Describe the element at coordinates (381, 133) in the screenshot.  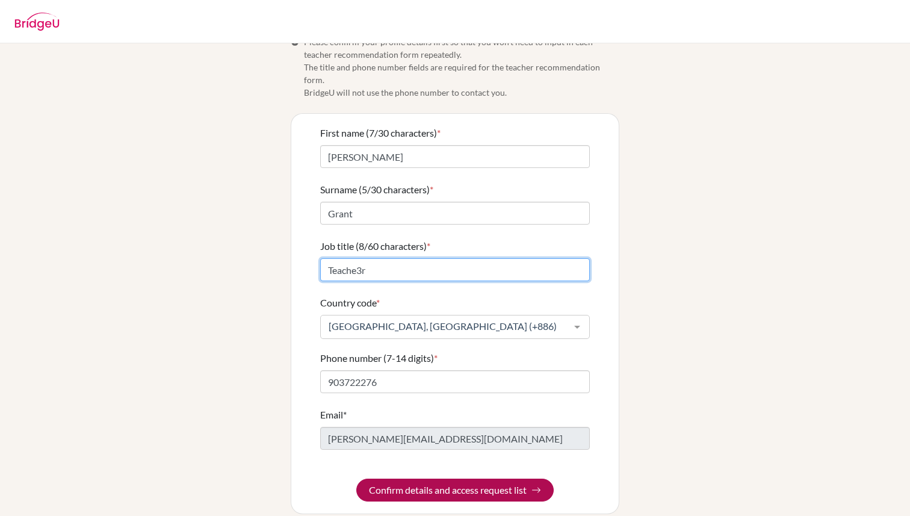
I see `label: First name (7/30 characters)` at that location.